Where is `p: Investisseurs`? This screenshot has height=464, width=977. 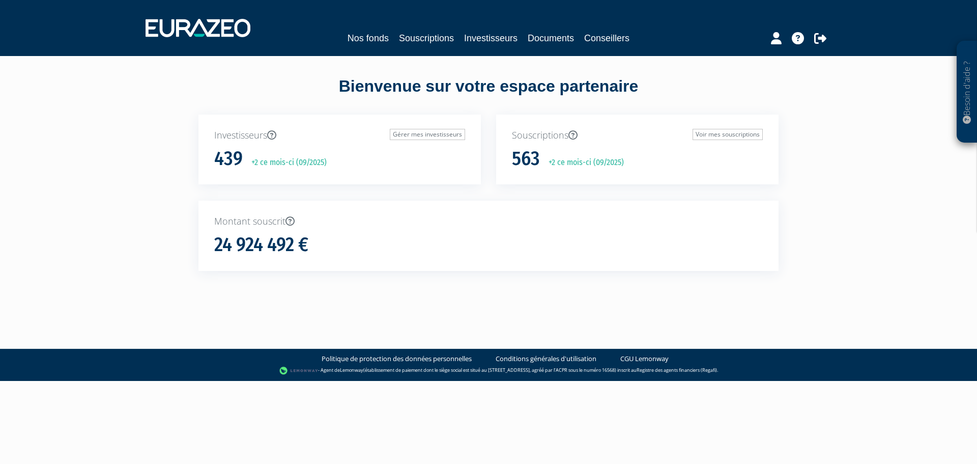
p: Investisseurs is located at coordinates (339, 135).